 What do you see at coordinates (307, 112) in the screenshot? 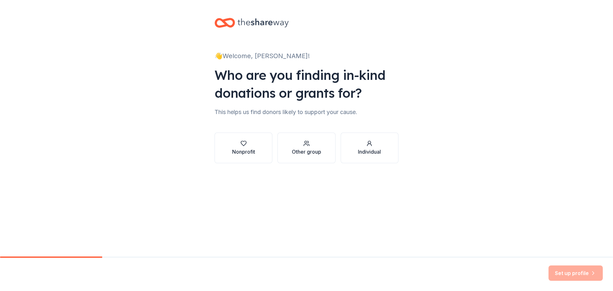
I see `div: This helps us find donors likely to support your cause.` at bounding box center [307, 112].